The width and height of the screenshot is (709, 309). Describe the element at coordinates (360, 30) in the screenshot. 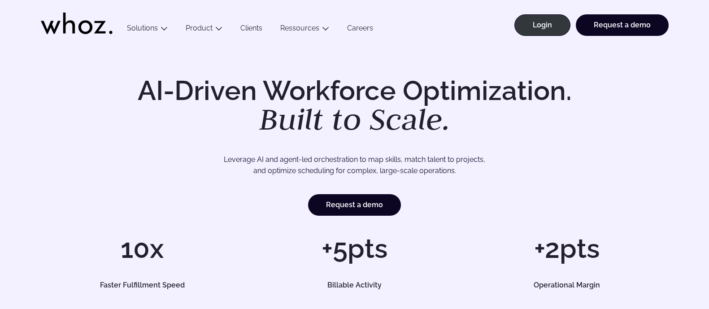

I see `a: Careers` at that location.